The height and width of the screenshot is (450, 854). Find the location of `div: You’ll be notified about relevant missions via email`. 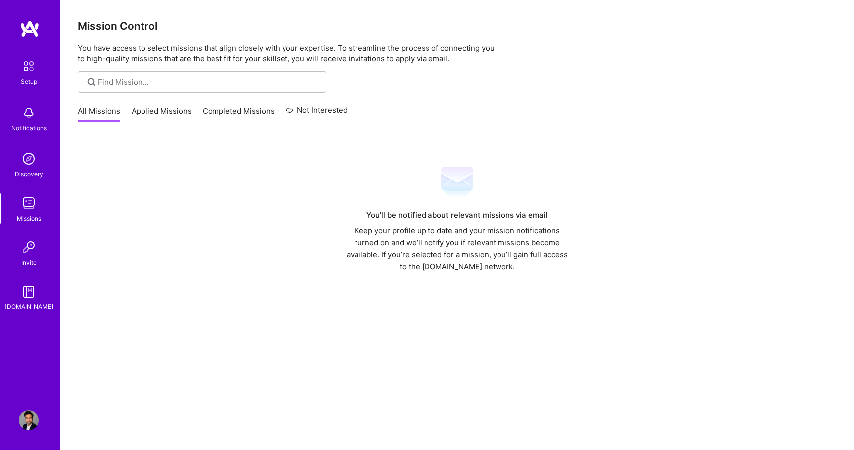

div: You’ll be notified about relevant missions via email is located at coordinates (457, 215).